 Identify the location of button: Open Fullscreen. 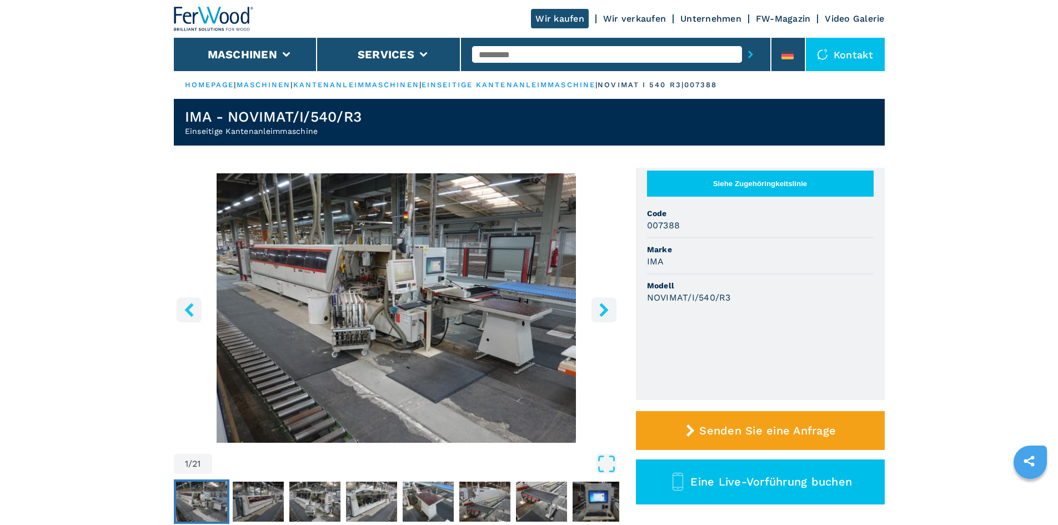
(415, 464).